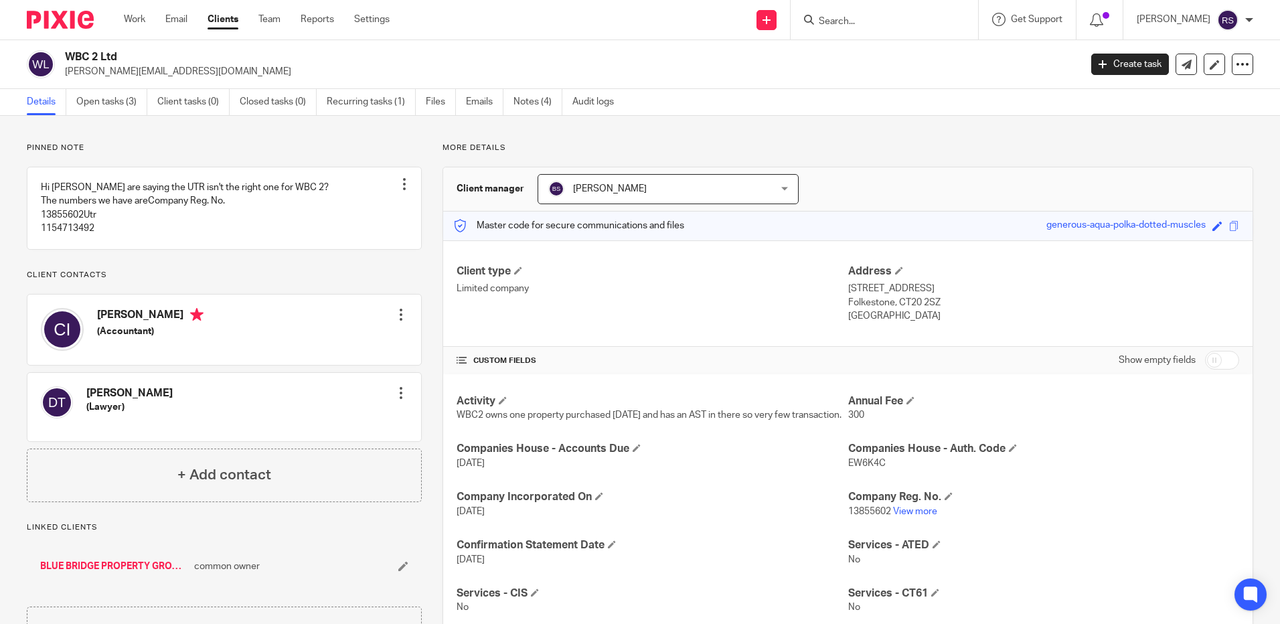 This screenshot has height=624, width=1280. Describe the element at coordinates (317, 19) in the screenshot. I see `a: Reports` at that location.